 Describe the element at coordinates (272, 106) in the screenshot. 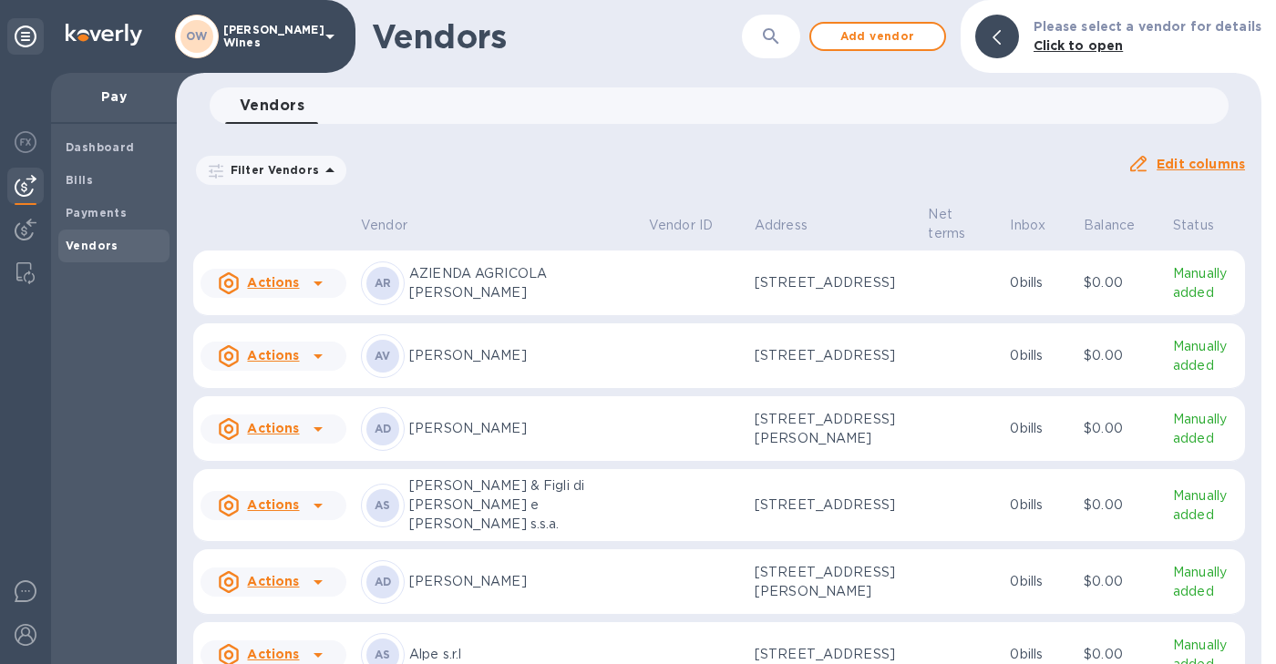

I see `span: Vendors` at that location.